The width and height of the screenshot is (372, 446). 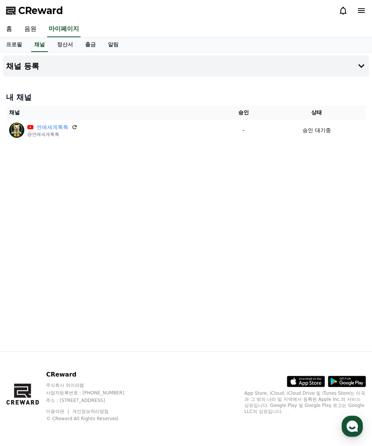 I want to click on h4: 내 채널, so click(x=186, y=97).